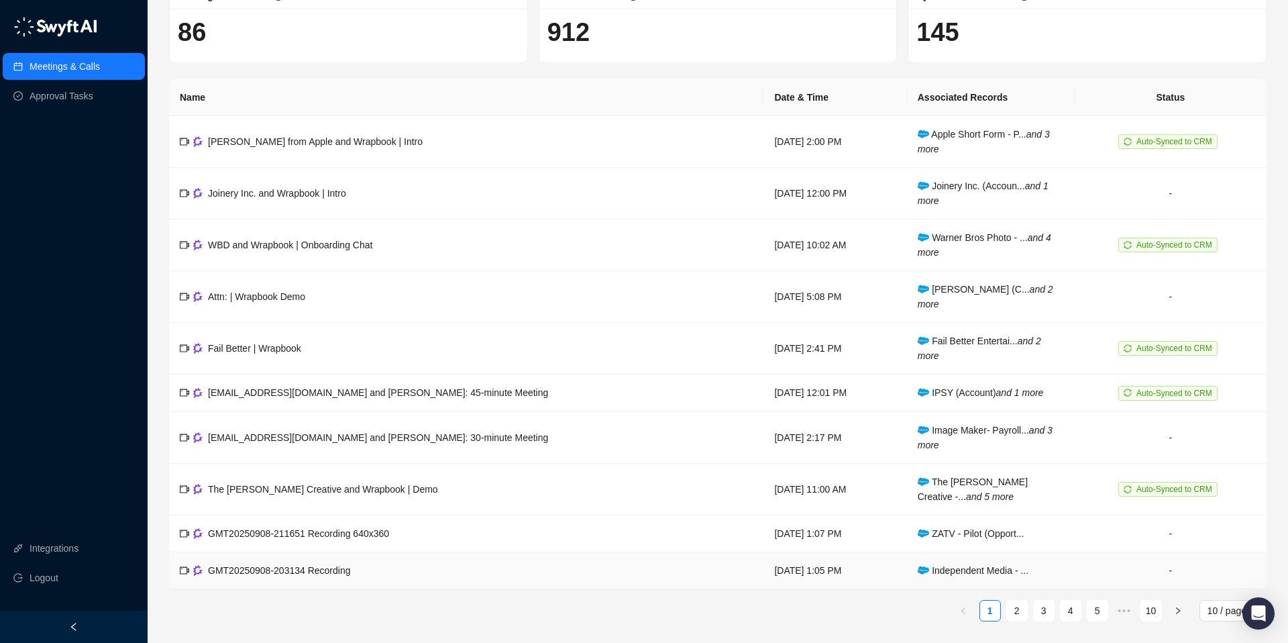 This screenshot has height=643, width=1288. Describe the element at coordinates (1152, 611) in the screenshot. I see `a: 10` at that location.